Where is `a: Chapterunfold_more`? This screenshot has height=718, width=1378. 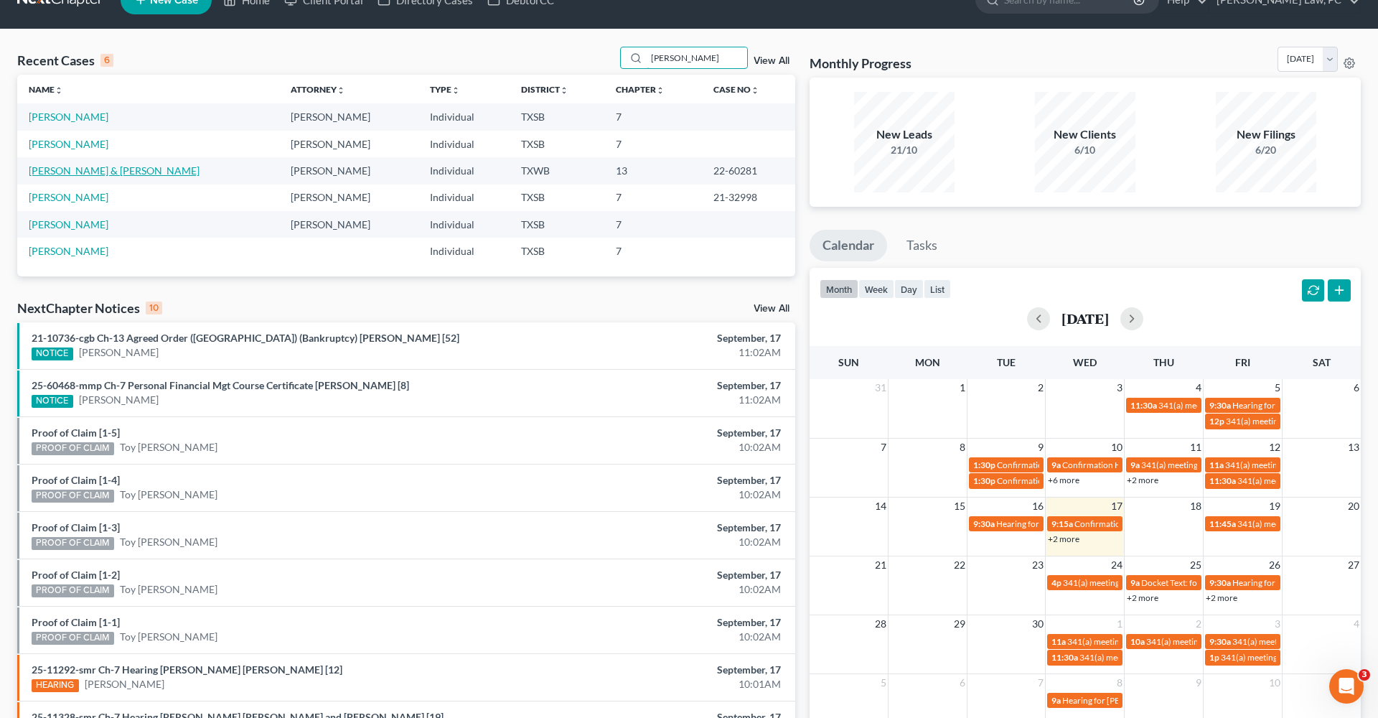 a: Chapterunfold_more is located at coordinates (640, 89).